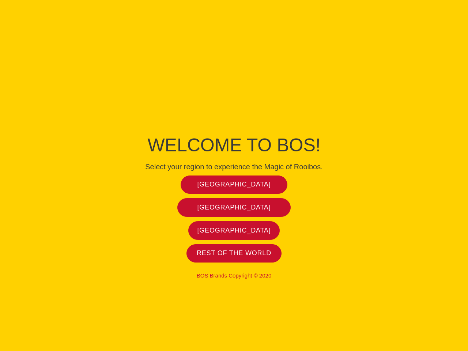 The width and height of the screenshot is (468, 351). What do you see at coordinates (234, 253) in the screenshot?
I see `span: Rest of the world` at bounding box center [234, 253].